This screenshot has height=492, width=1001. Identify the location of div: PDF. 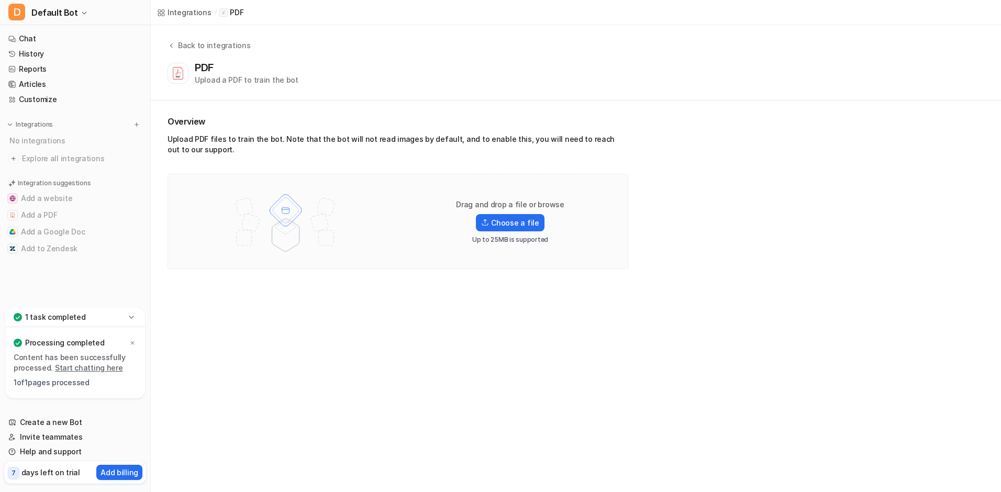
(206, 68).